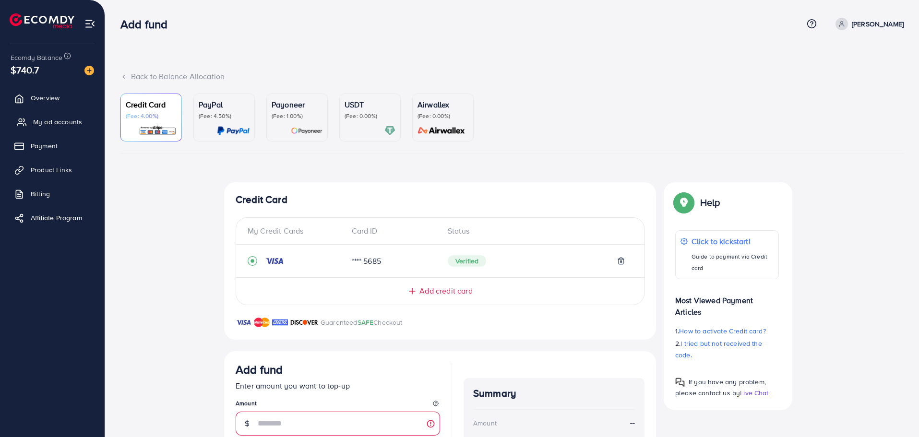 Image resolution: width=919 pixels, height=437 pixels. What do you see at coordinates (224, 105) in the screenshot?
I see `p: PayPal` at bounding box center [224, 105].